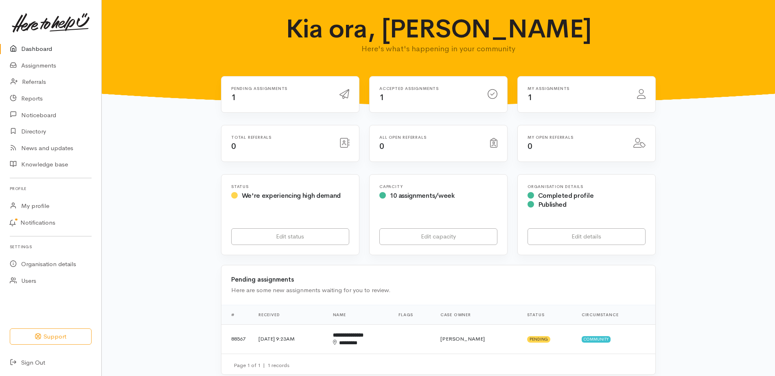 The image size is (775, 376). What do you see at coordinates (576, 137) in the screenshot?
I see `h6: My open referrals` at bounding box center [576, 137].